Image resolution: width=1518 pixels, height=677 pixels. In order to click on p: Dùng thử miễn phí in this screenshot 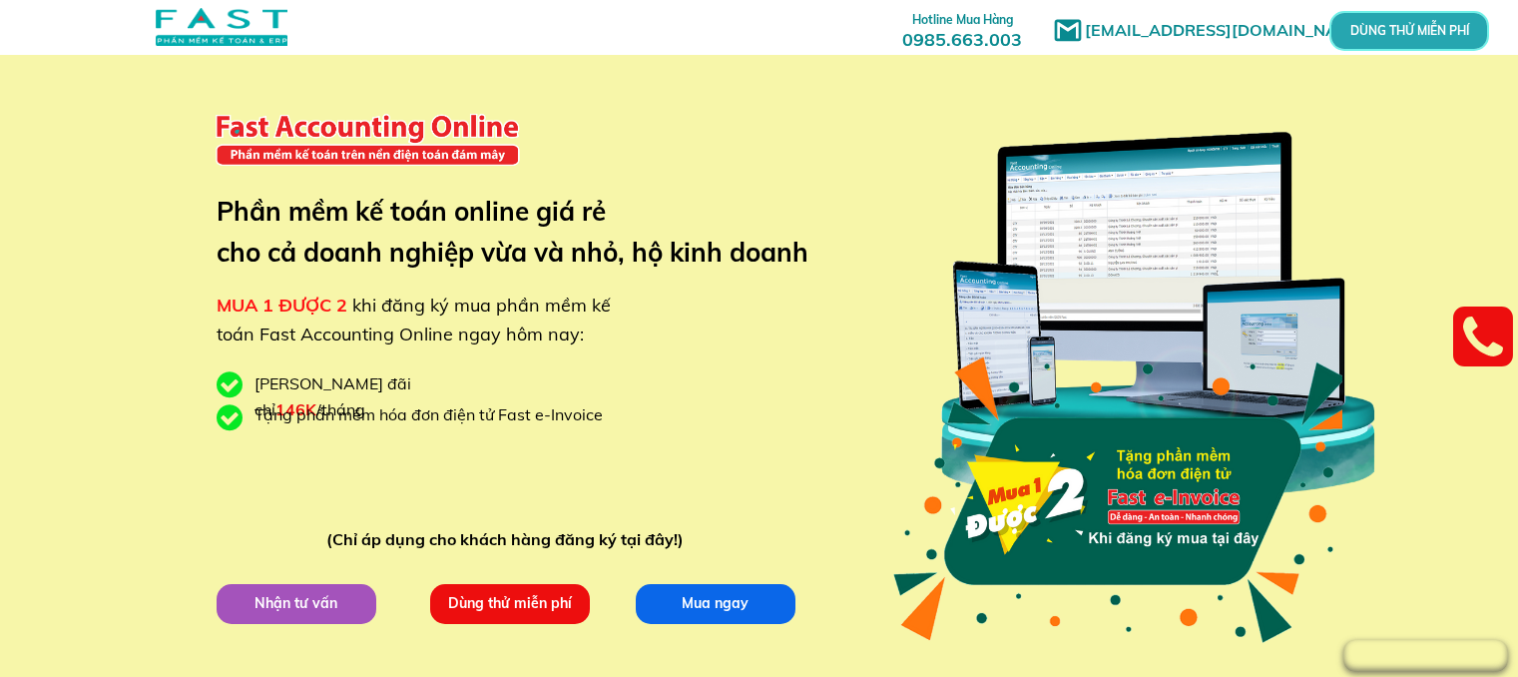, I will do `click(509, 603)`.